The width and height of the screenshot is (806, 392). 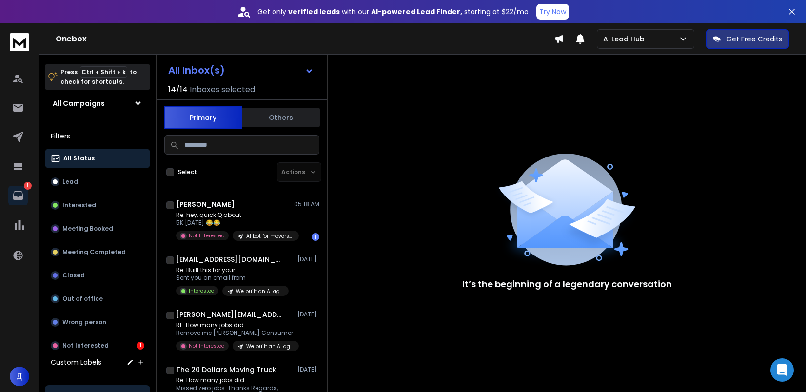 What do you see at coordinates (82, 299) in the screenshot?
I see `p: Out of office` at bounding box center [82, 299].